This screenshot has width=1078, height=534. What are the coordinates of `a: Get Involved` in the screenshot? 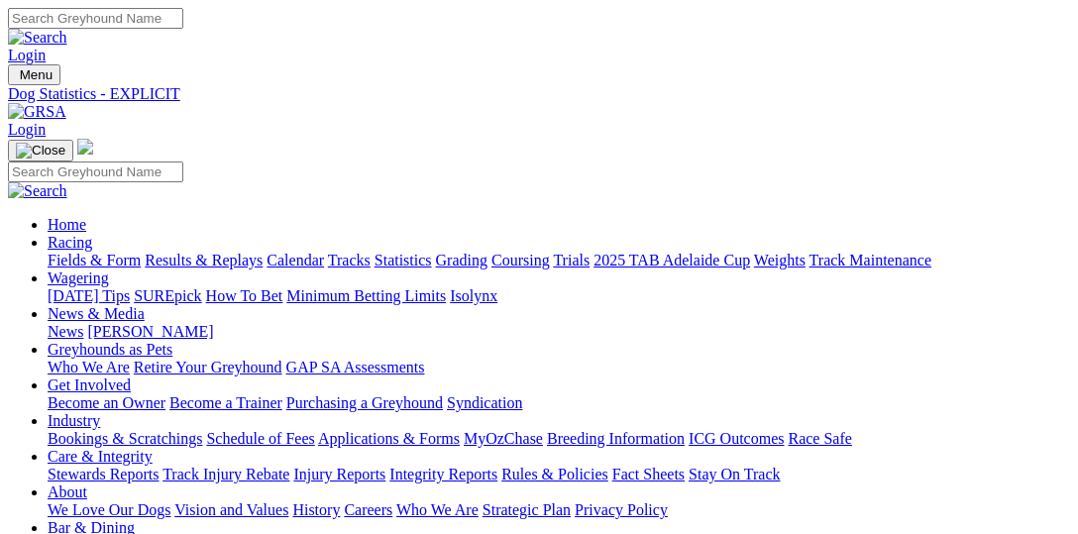 It's located at (89, 384).